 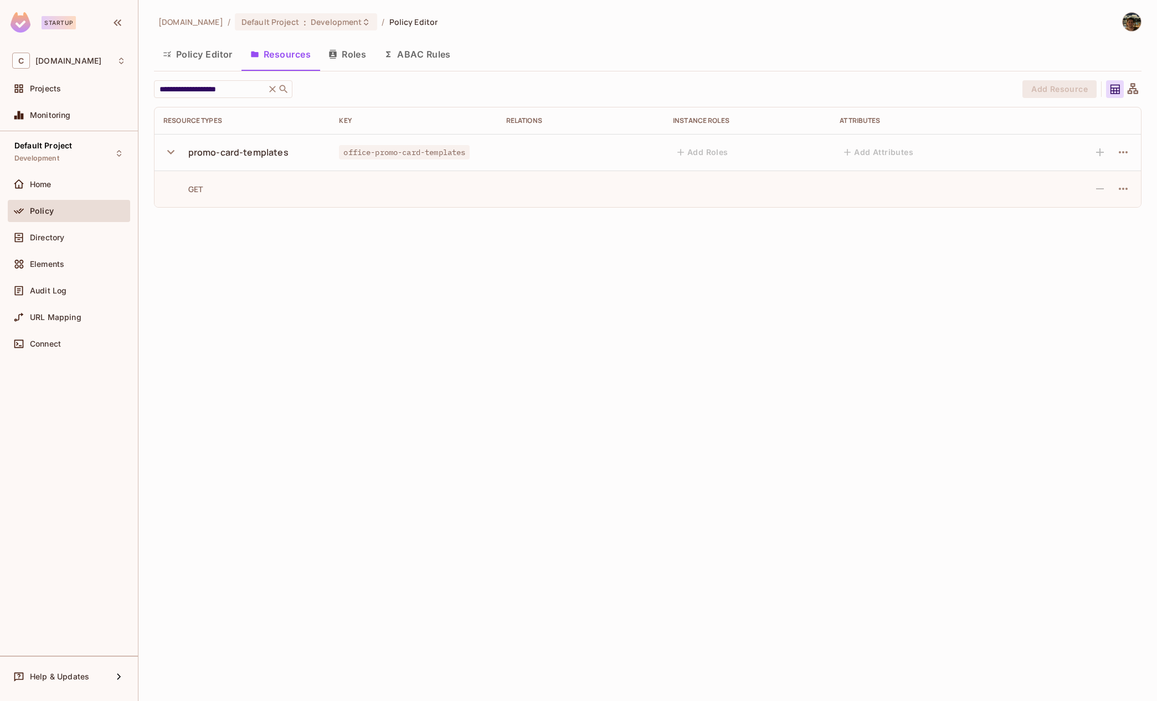 What do you see at coordinates (280, 54) in the screenshot?
I see `button: Resources` at bounding box center [280, 54].